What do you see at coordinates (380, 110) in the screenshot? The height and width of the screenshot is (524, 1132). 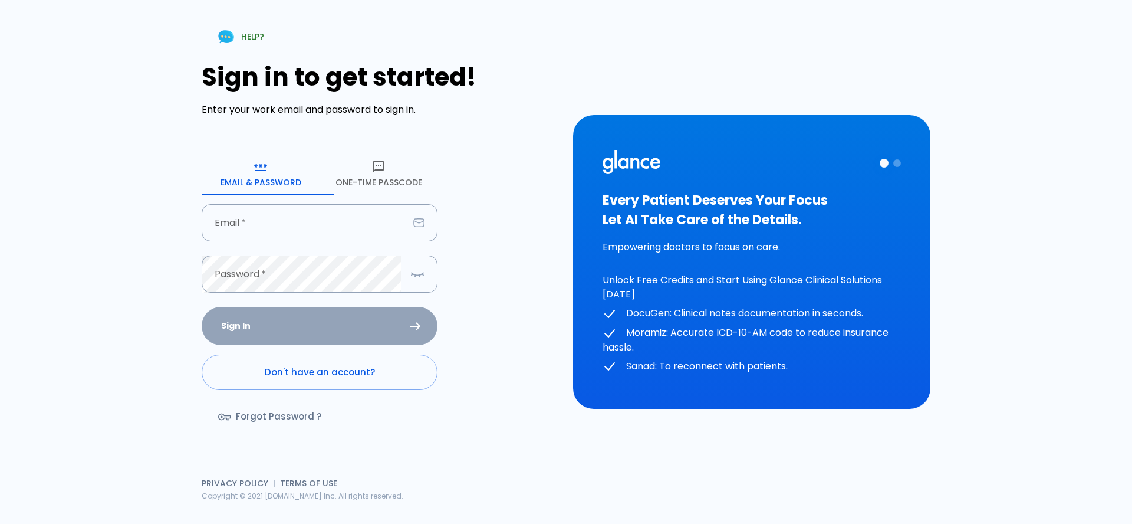 I see `p: Enter your work email and password to sign in.` at bounding box center [380, 110].